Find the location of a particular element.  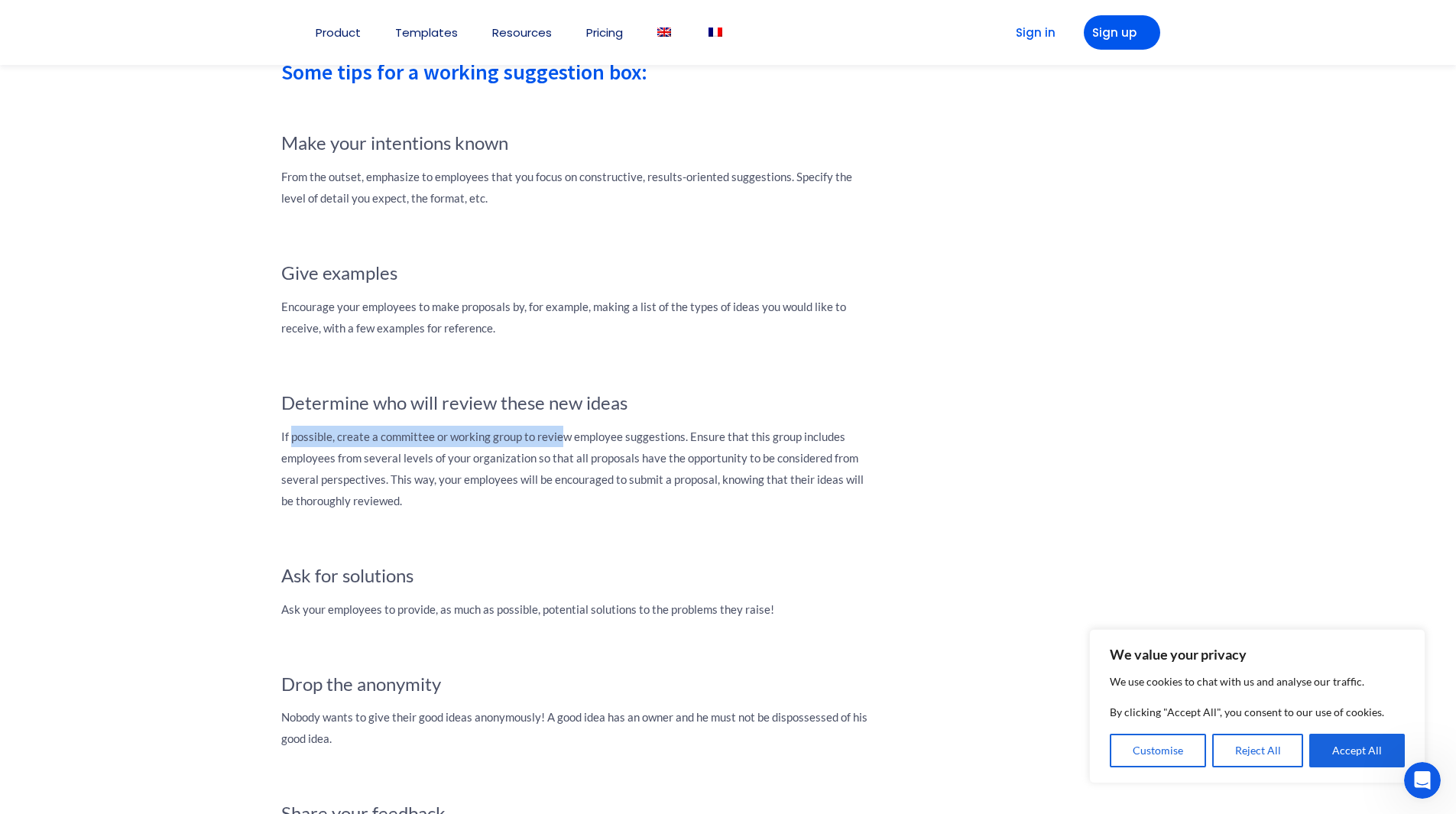

a: Product is located at coordinates (338, 32).